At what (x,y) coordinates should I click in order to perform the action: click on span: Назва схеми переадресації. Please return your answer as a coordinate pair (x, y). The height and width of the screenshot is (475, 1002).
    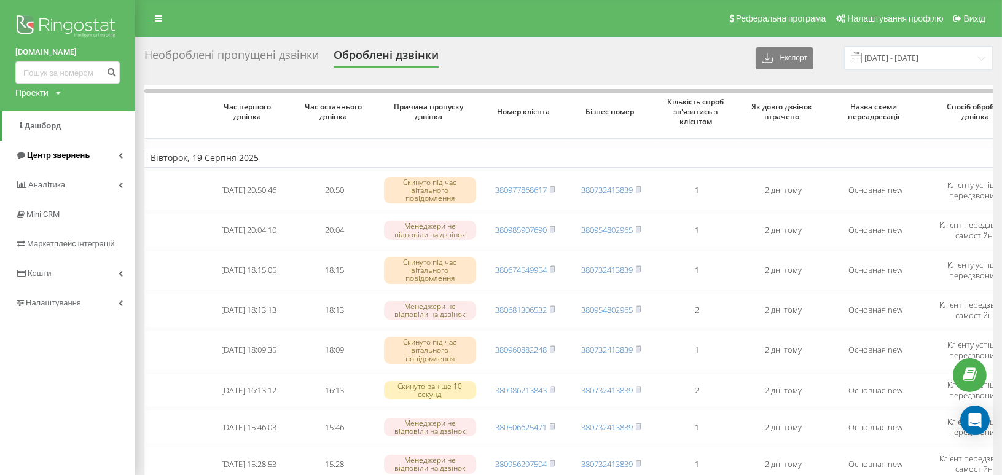
    Looking at the image, I should click on (875, 111).